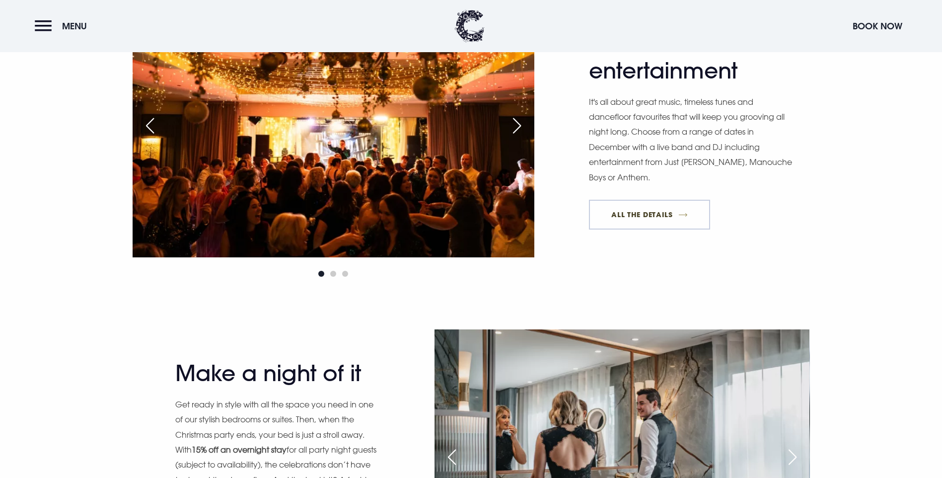 The width and height of the screenshot is (942, 478). What do you see at coordinates (690, 139) in the screenshot?
I see `p: It's all about great music, timeless tunes and dancefloor favourites that will keep you grooving ...` at bounding box center [690, 139].